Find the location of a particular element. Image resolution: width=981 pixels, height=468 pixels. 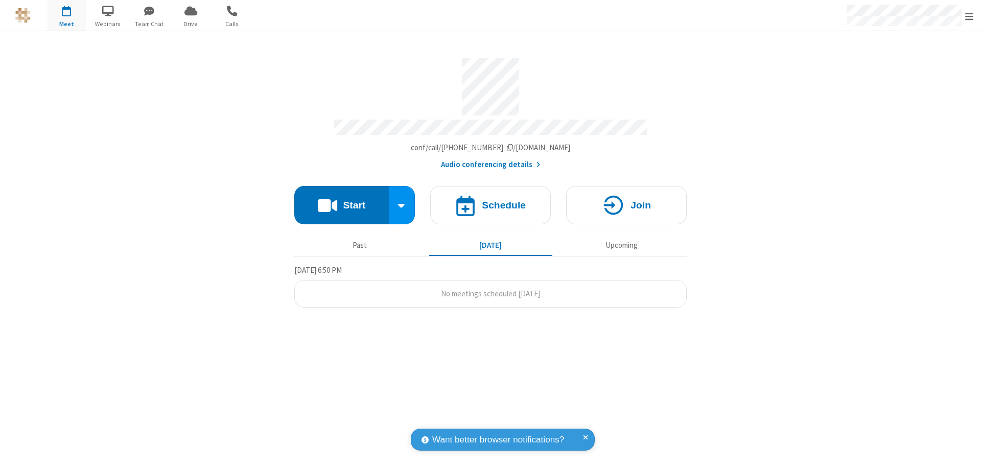

div: Start conference options is located at coordinates (402, 205).